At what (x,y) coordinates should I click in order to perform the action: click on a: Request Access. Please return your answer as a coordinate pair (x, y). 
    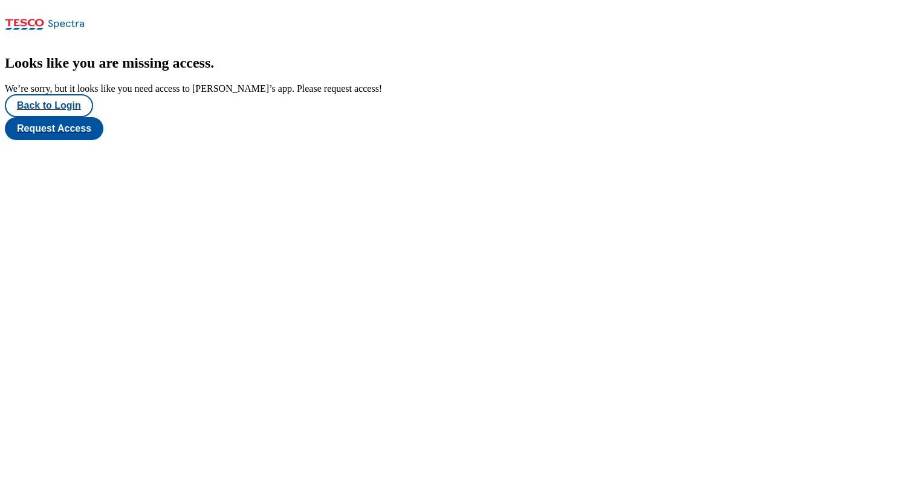
    Looking at the image, I should click on (457, 129).